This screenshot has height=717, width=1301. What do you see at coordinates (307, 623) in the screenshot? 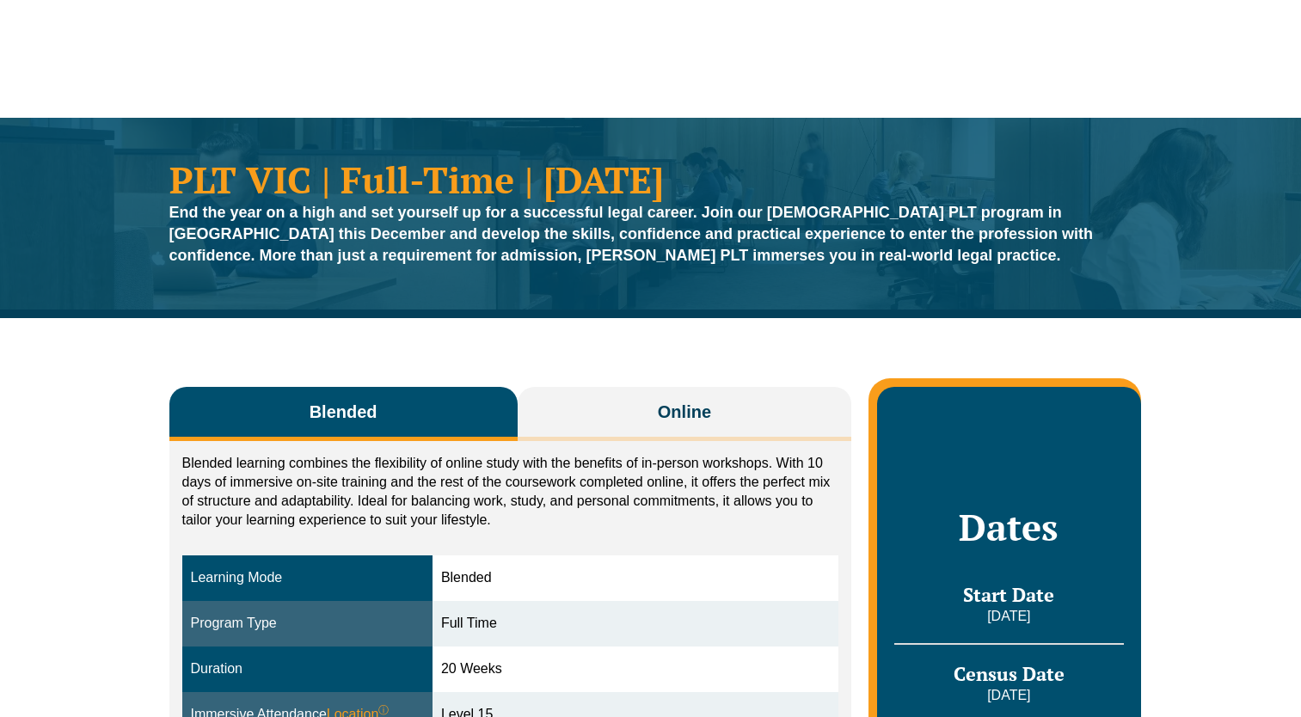
I see `div: Program Type` at bounding box center [307, 623].